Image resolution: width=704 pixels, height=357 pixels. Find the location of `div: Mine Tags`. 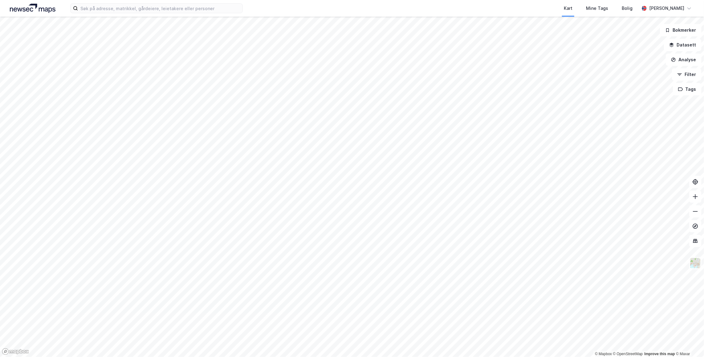

div: Mine Tags is located at coordinates (597, 8).